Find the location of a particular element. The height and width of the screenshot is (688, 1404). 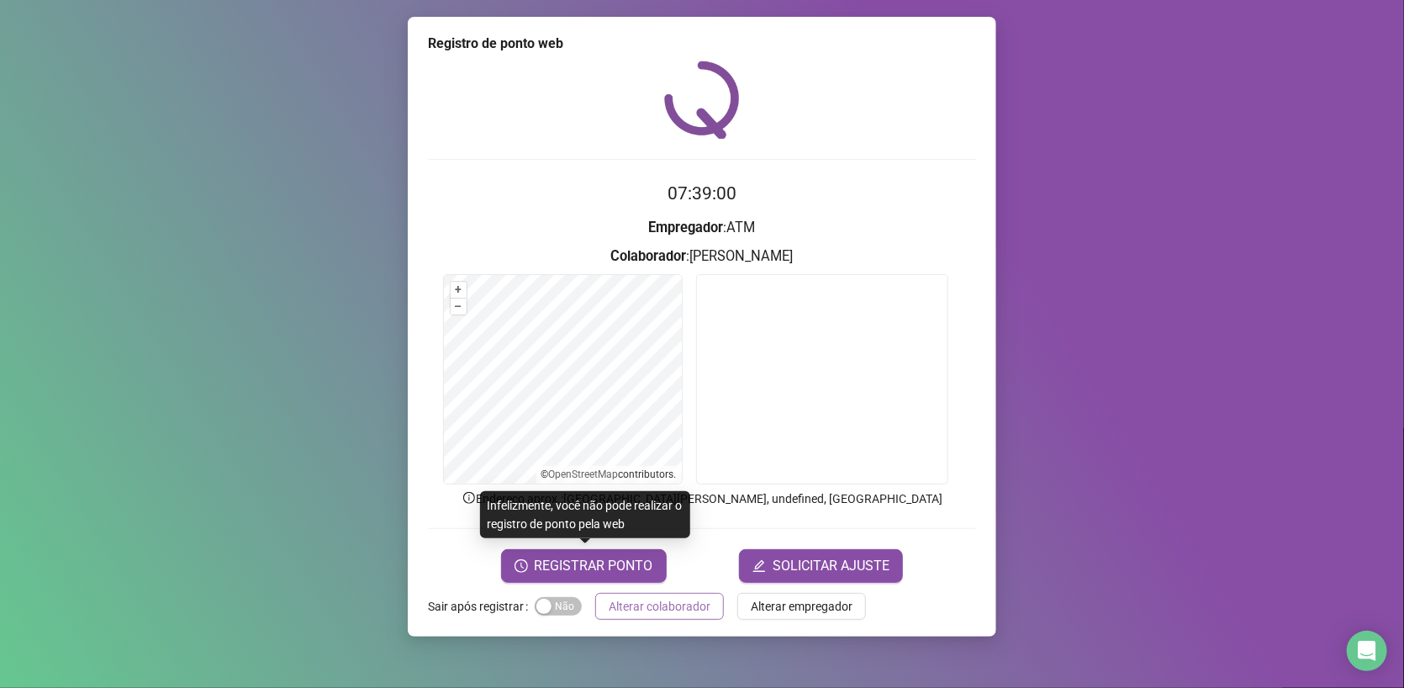

span: Alterar colaborador is located at coordinates (659, 606).